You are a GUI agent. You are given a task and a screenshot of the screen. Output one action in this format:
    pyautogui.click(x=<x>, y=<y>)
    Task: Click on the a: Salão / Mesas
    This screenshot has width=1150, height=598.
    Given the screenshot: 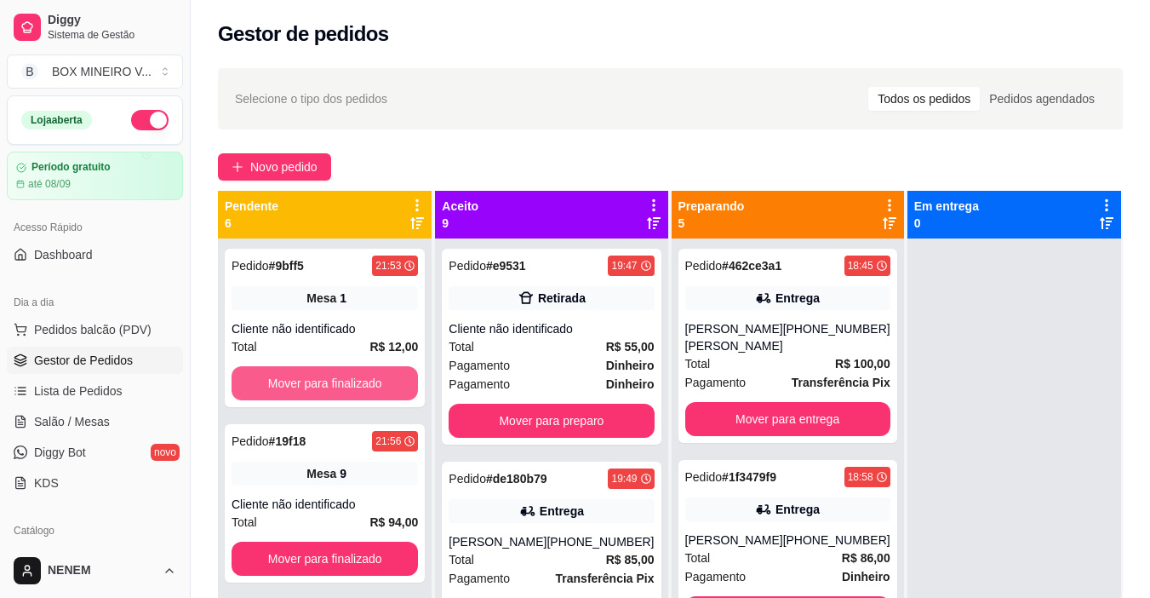 What is the action you would take?
    pyautogui.click(x=95, y=421)
    